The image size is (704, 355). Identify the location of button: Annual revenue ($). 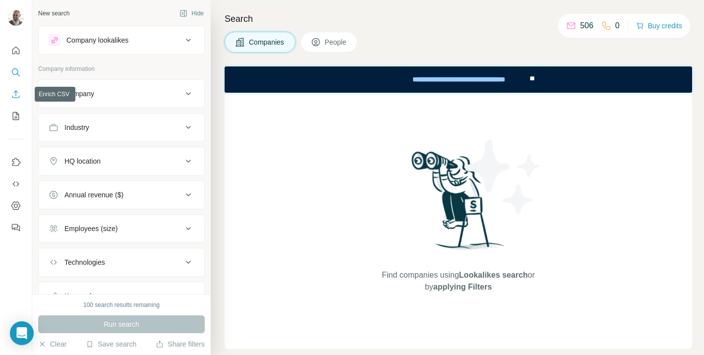
(121, 195).